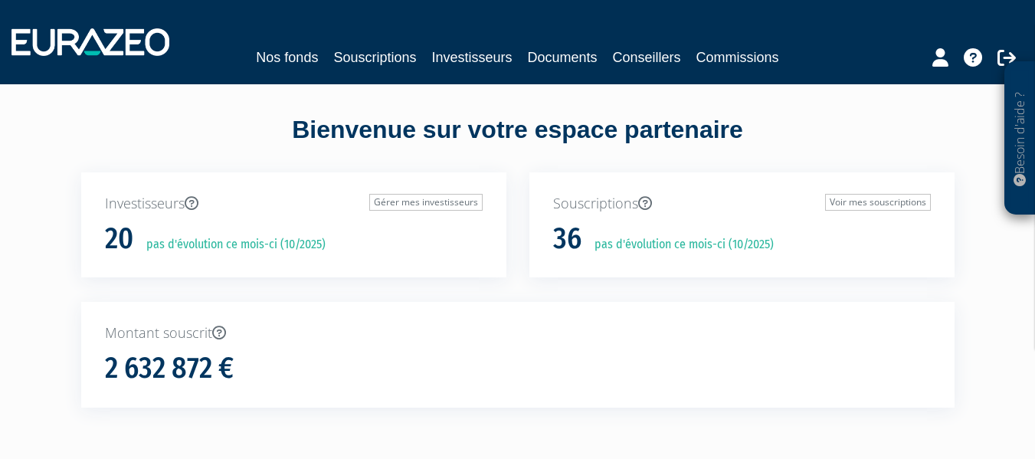  Describe the element at coordinates (738, 57) in the screenshot. I see `a: Commissions` at that location.